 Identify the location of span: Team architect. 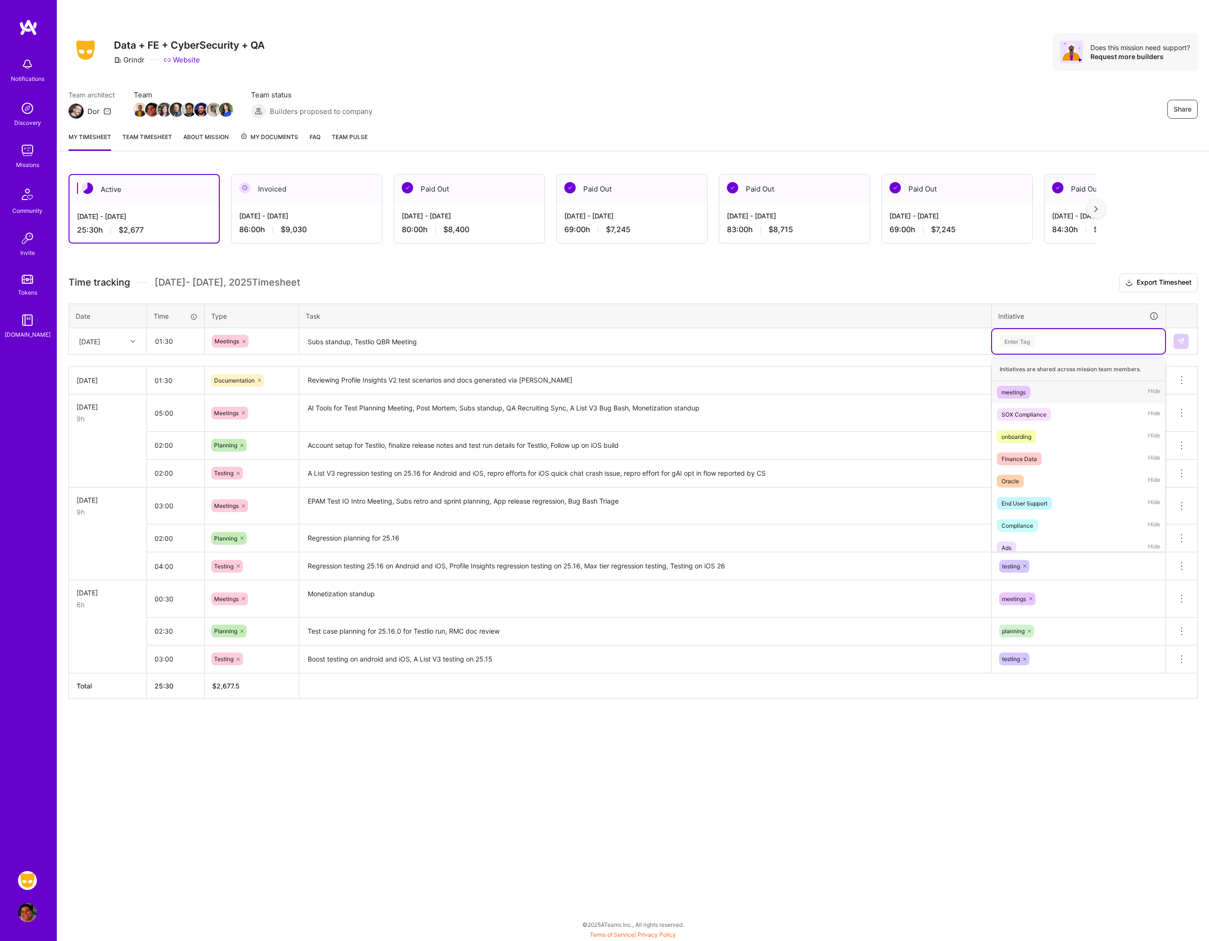
(92, 95).